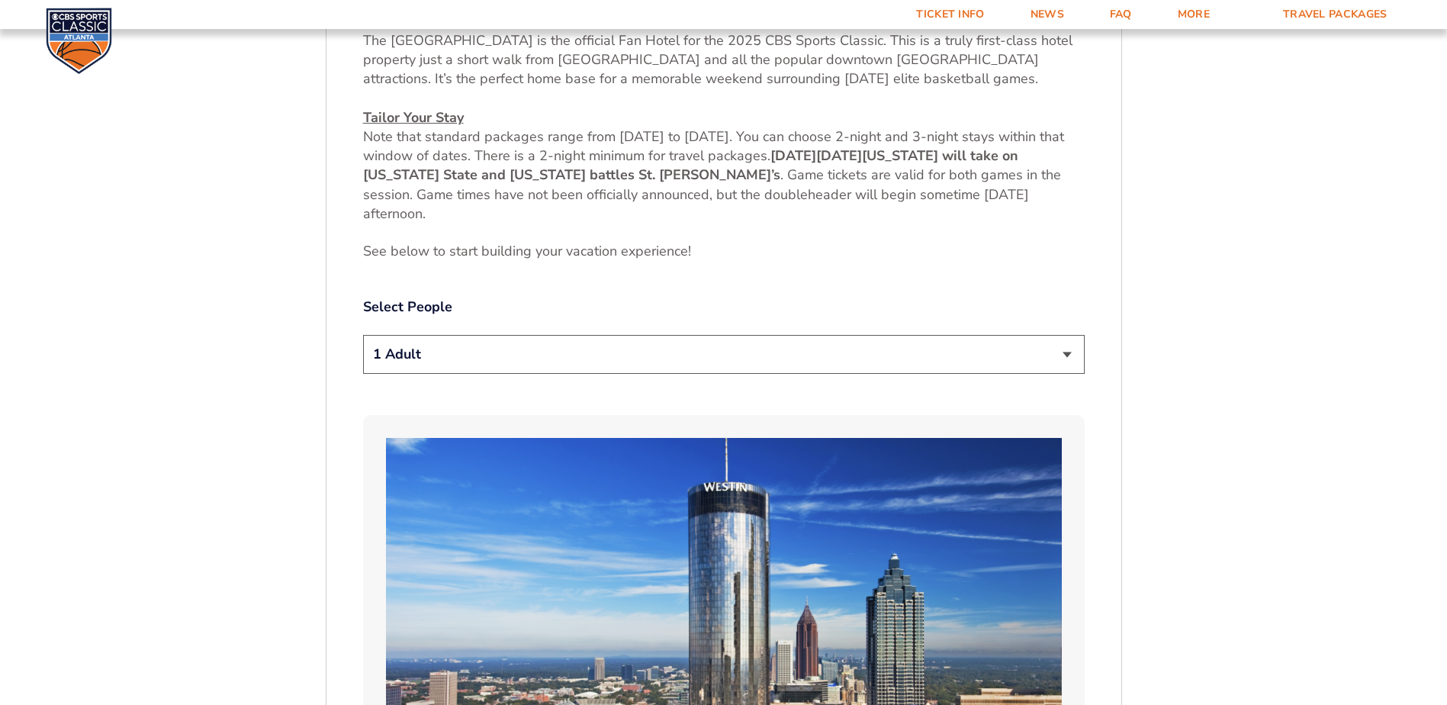 The image size is (1447, 705). What do you see at coordinates (660, 251) in the screenshot?
I see `span: xperience!` at bounding box center [660, 251].